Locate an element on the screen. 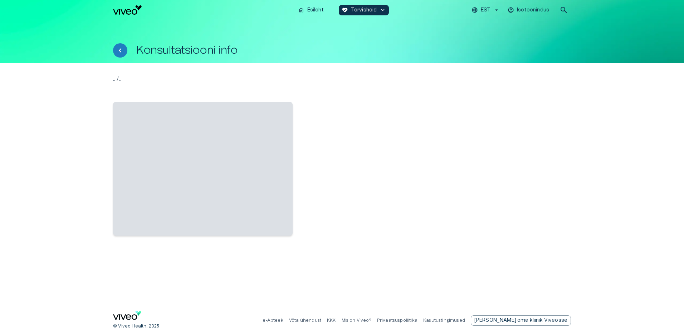 The width and height of the screenshot is (684, 335). span: ecg_heart is located at coordinates (345, 10).